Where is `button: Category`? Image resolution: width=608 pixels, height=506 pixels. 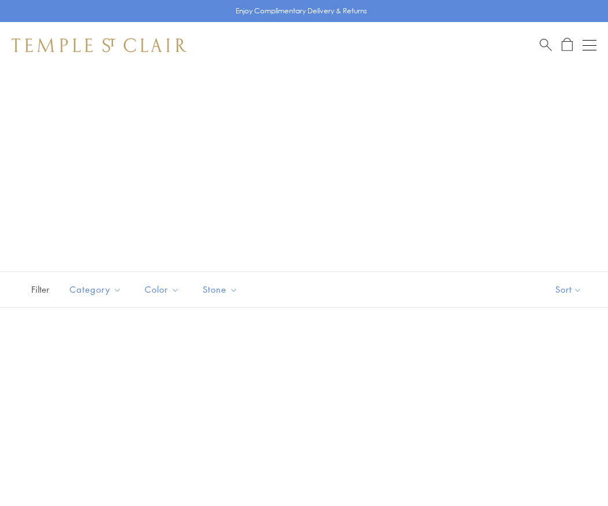
button: Category is located at coordinates (96, 289).